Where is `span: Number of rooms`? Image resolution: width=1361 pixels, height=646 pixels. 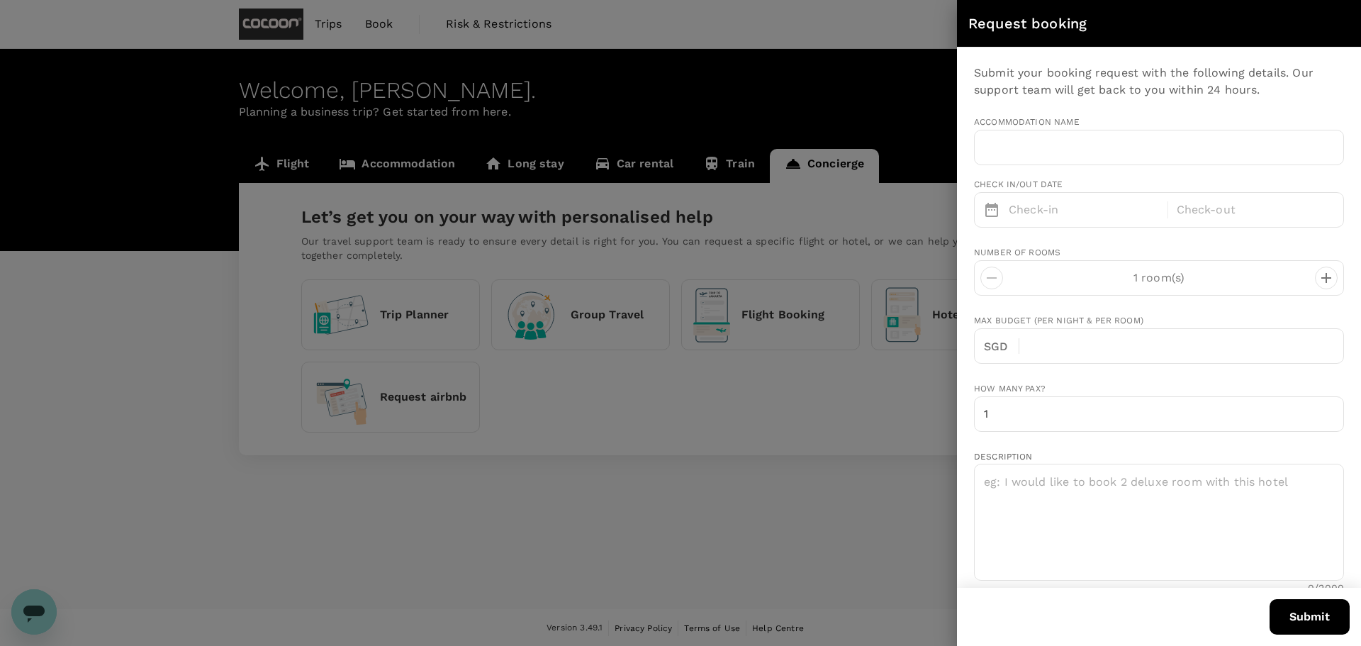
span: Number of rooms is located at coordinates (1017, 252).